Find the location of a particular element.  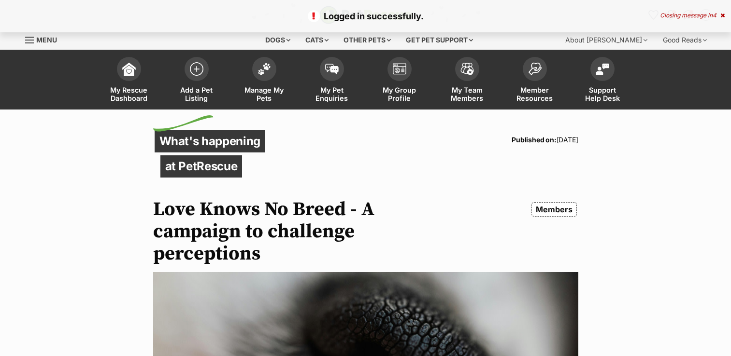

span: Add a Pet Listing is located at coordinates (197, 94).